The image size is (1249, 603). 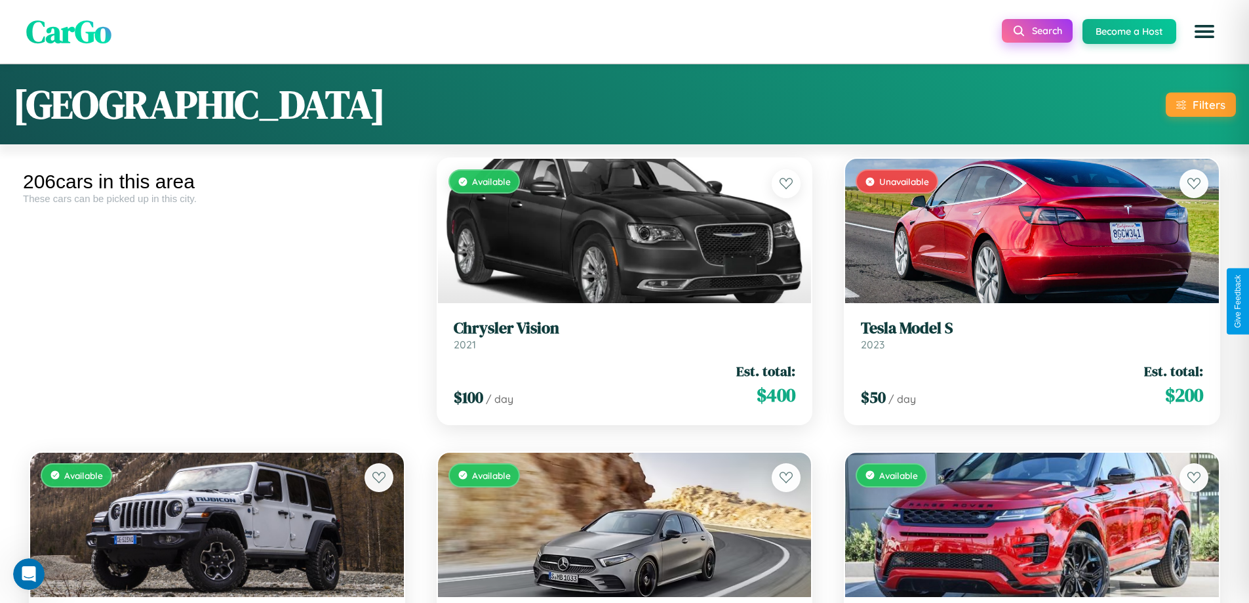 I want to click on span: Search, so click(x=1047, y=31).